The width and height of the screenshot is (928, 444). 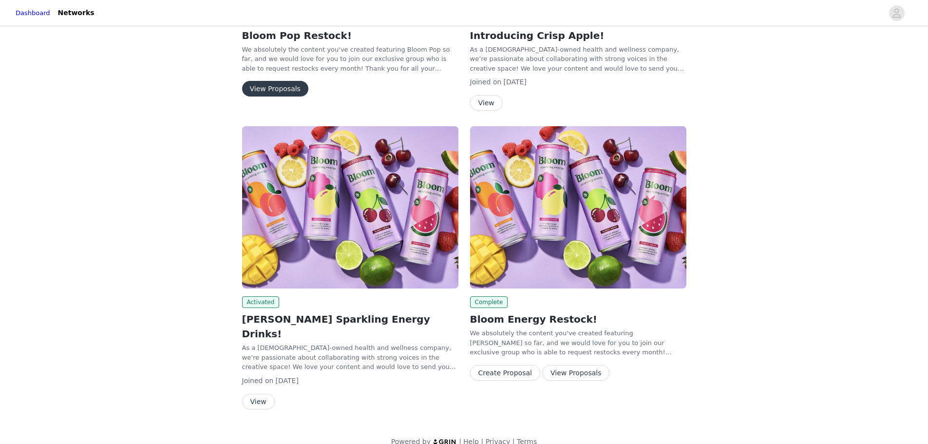 What do you see at coordinates (76, 13) in the screenshot?
I see `a: Networks` at bounding box center [76, 13].